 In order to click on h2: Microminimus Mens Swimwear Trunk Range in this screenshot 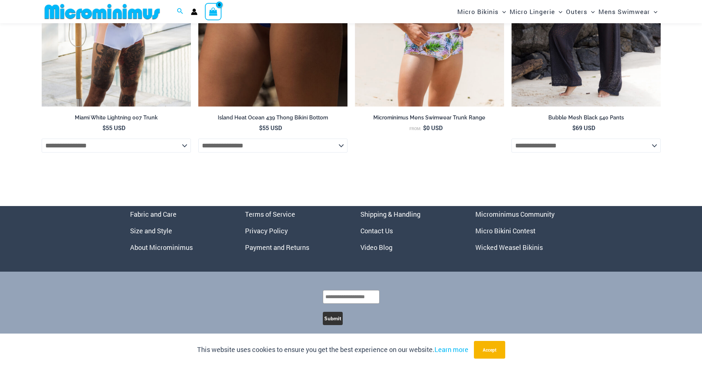, I will do `click(429, 118)`.